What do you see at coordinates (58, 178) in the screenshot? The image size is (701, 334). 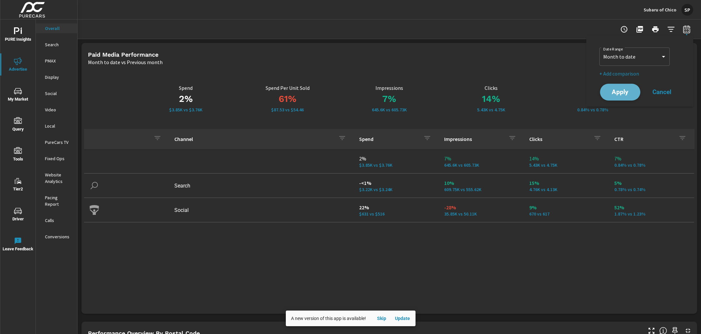 I see `p: Website Analytics` at bounding box center [58, 178].